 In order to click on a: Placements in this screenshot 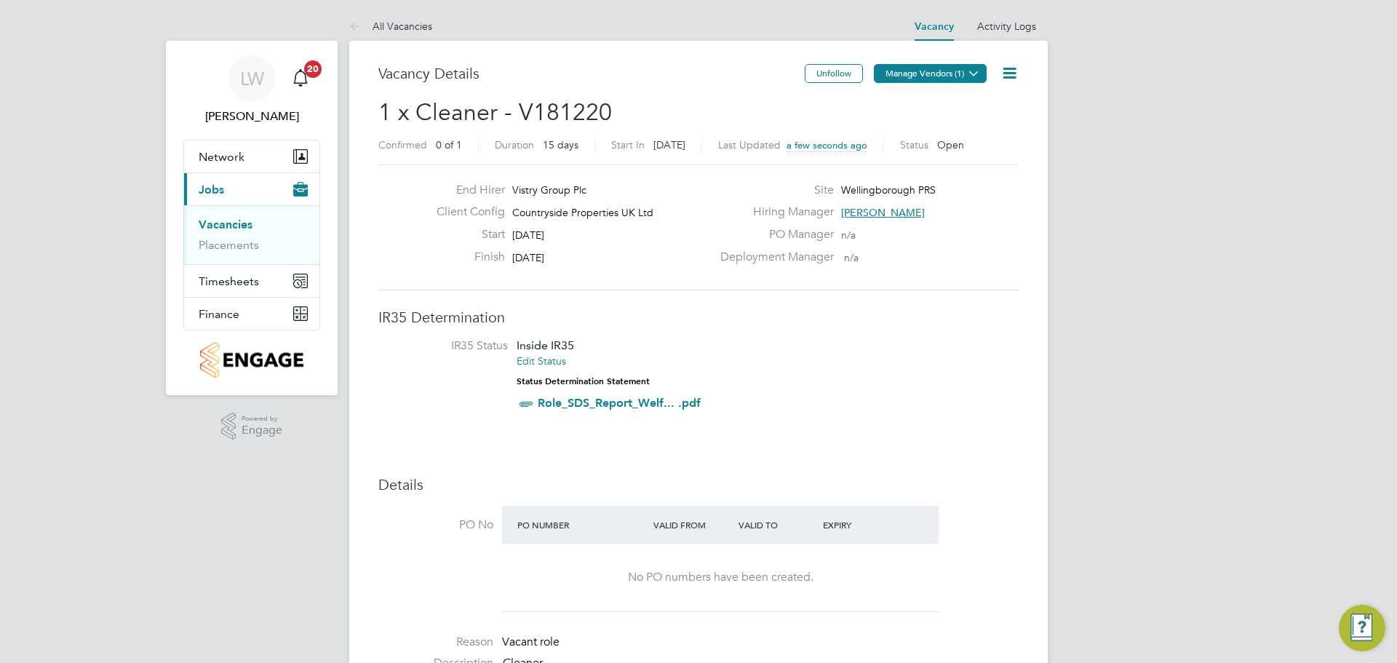, I will do `click(228, 244)`.